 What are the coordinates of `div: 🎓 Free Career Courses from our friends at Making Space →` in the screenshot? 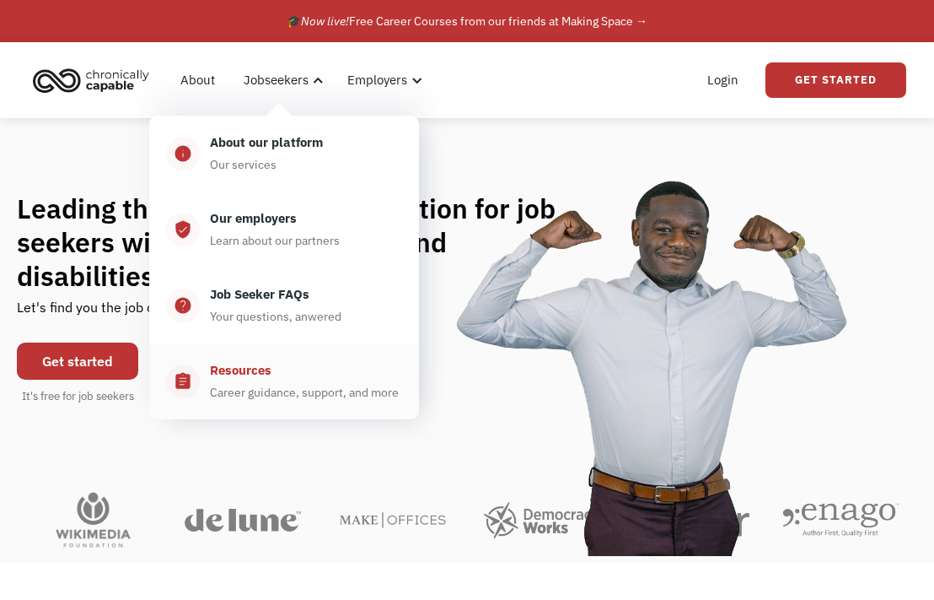 It's located at (467, 21).